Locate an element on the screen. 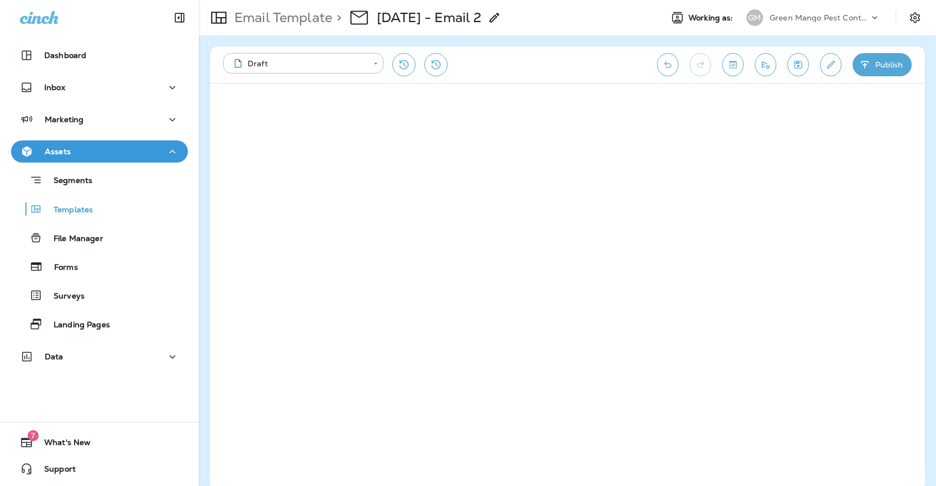 Image resolution: width=936 pixels, height=486 pixels. button: Landing Pages is located at coordinates (99, 324).